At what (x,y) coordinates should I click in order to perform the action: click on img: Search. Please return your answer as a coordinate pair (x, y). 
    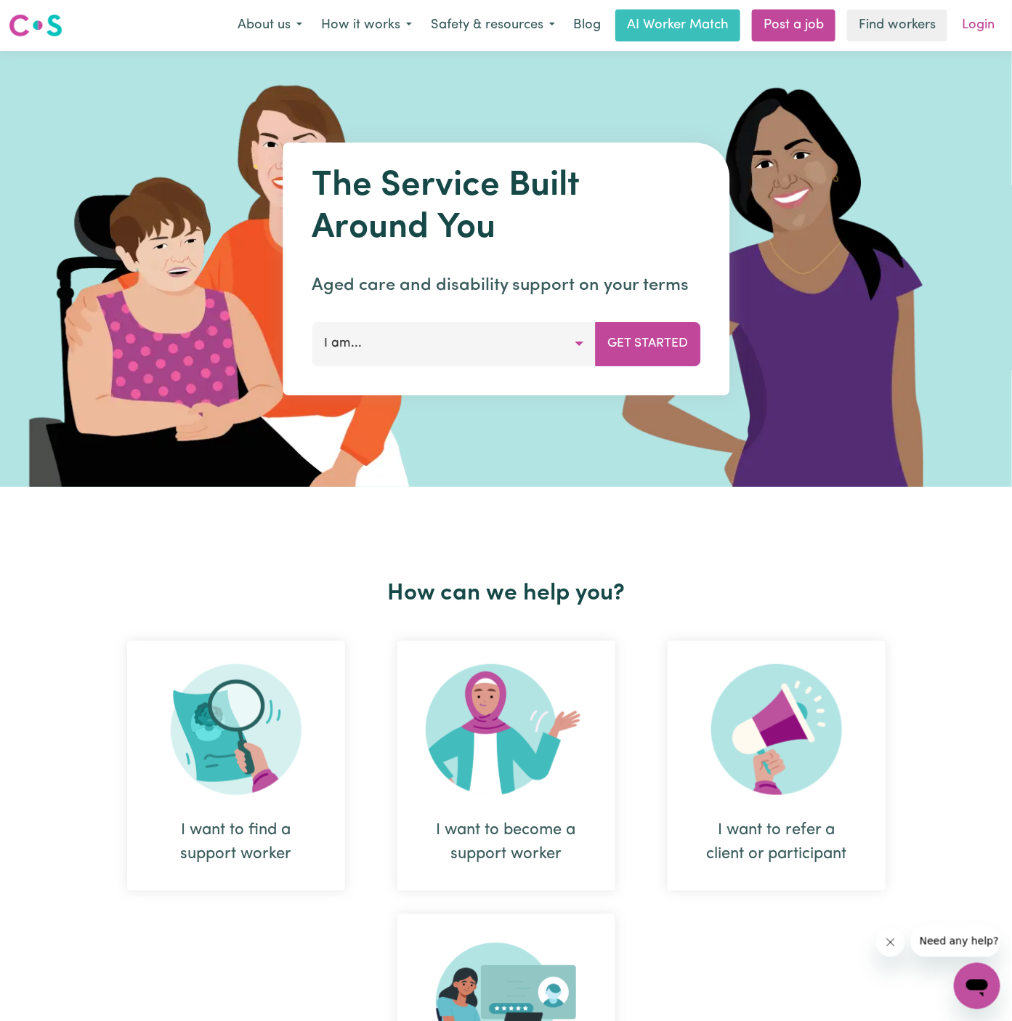
    Looking at the image, I should click on (236, 729).